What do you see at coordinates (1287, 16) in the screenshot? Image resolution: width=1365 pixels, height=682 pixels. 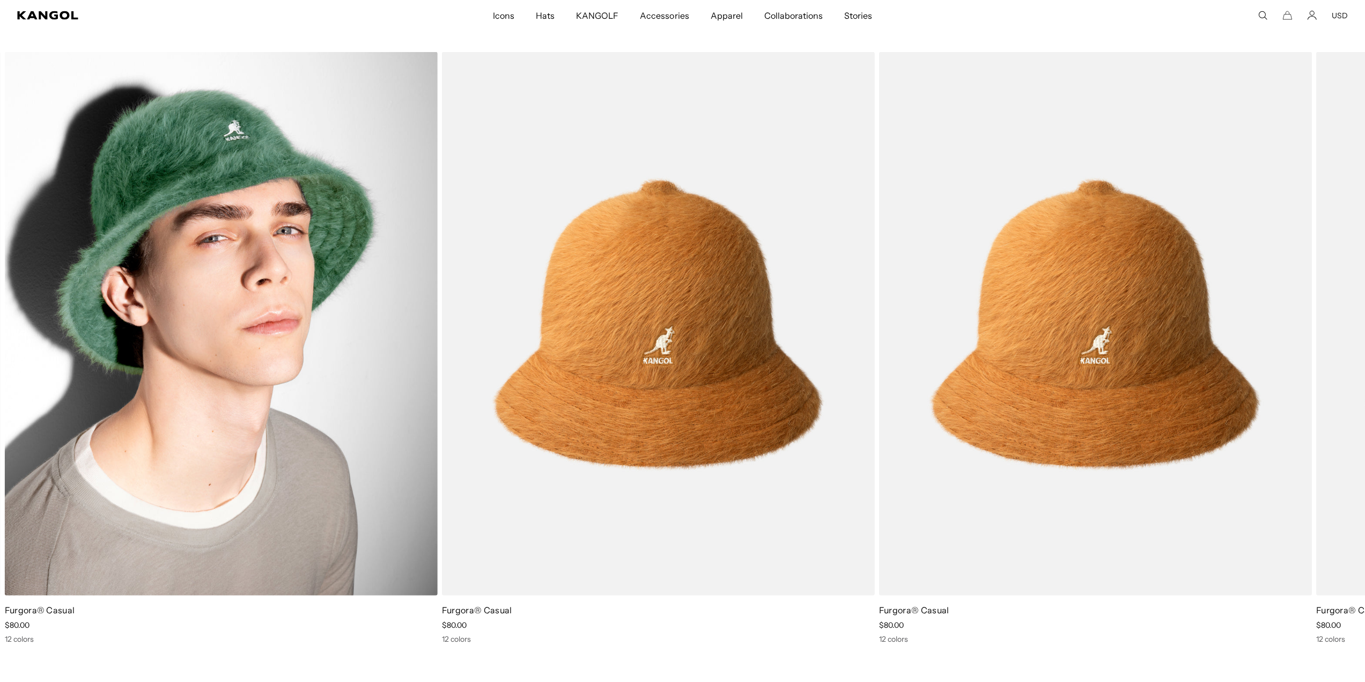 I see `button: Cart` at bounding box center [1287, 16].